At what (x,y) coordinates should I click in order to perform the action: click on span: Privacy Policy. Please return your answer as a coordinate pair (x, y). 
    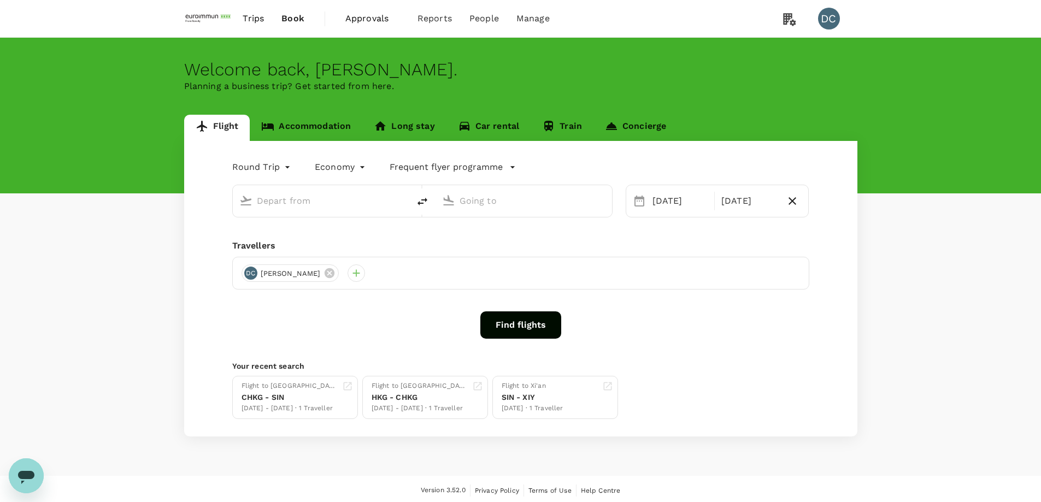
    Looking at the image, I should click on (497, 491).